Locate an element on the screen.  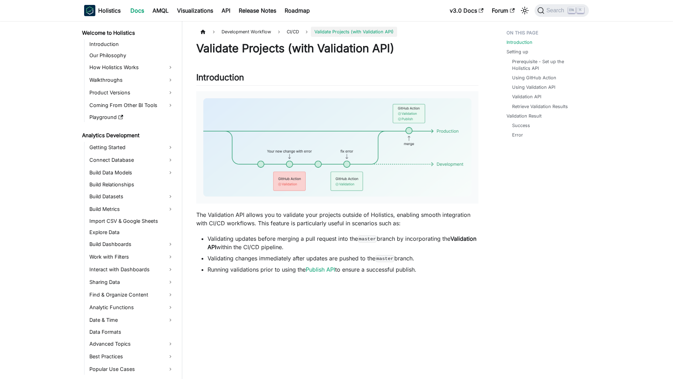
a: Welcome to Holistics is located at coordinates (128, 33).